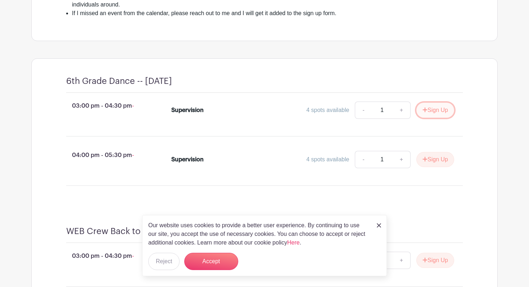 This screenshot has width=529, height=287. What do you see at coordinates (211, 261) in the screenshot?
I see `button: Accept` at bounding box center [211, 261].